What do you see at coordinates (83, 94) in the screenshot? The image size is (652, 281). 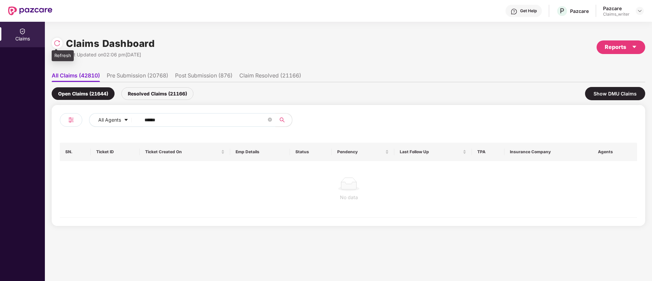 I see `div: Open Claims (21644)` at bounding box center [83, 94].